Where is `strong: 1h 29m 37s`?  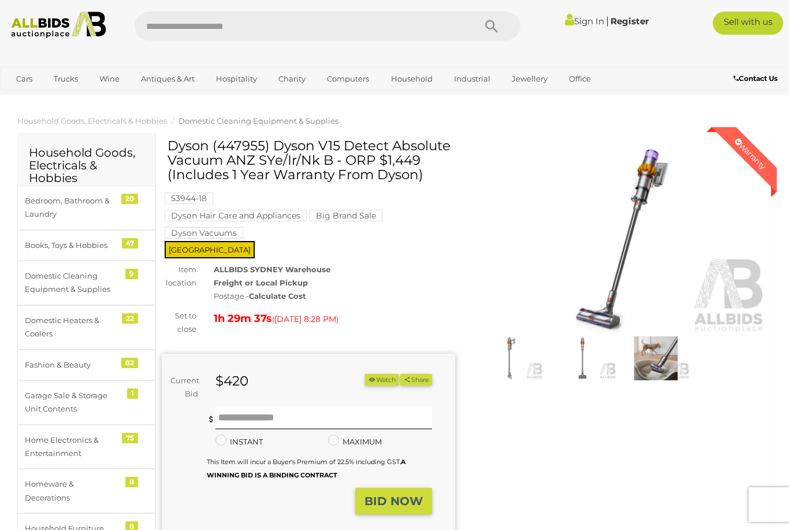
strong: 1h 29m 37s is located at coordinates (243, 318).